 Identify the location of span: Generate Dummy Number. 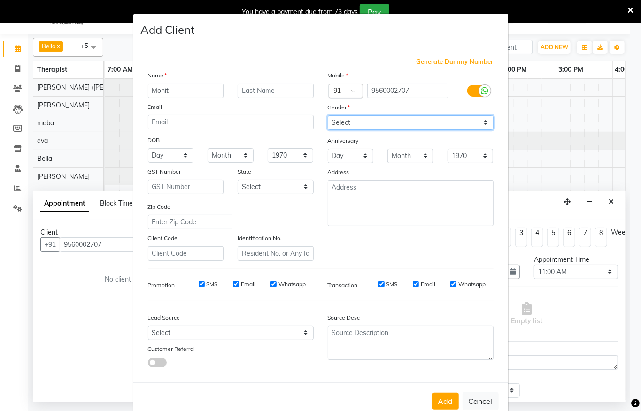
(455, 62).